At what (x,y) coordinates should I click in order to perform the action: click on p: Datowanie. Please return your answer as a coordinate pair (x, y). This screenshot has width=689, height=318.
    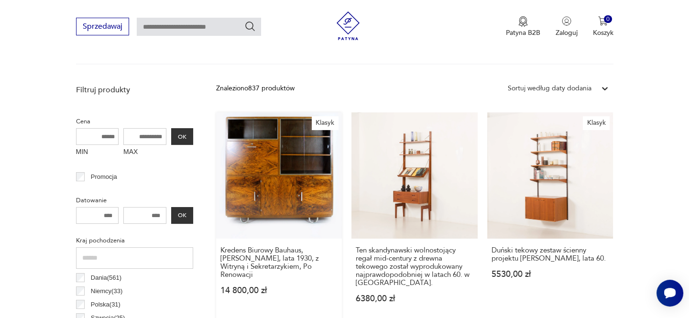
    Looking at the image, I should click on (134, 200).